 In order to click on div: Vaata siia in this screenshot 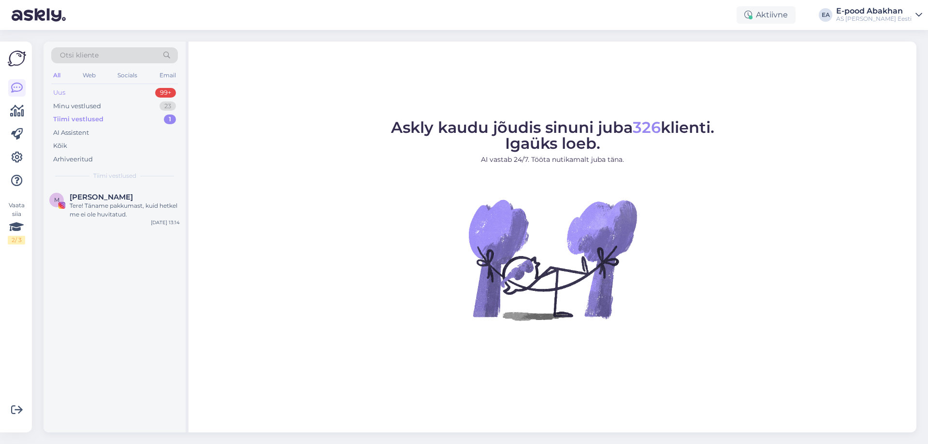, I will do `click(16, 223)`.